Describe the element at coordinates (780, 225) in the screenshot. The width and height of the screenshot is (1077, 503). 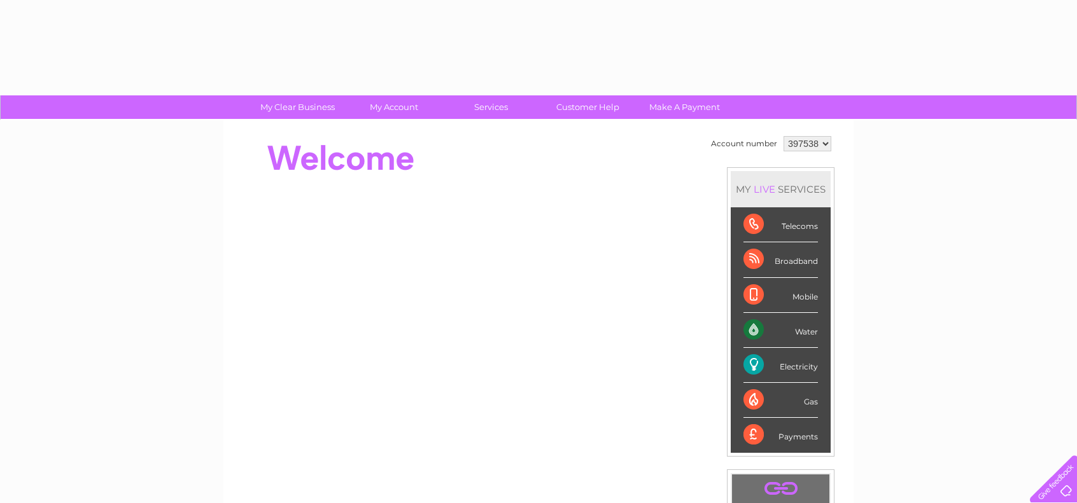
I see `div: Telecoms` at that location.